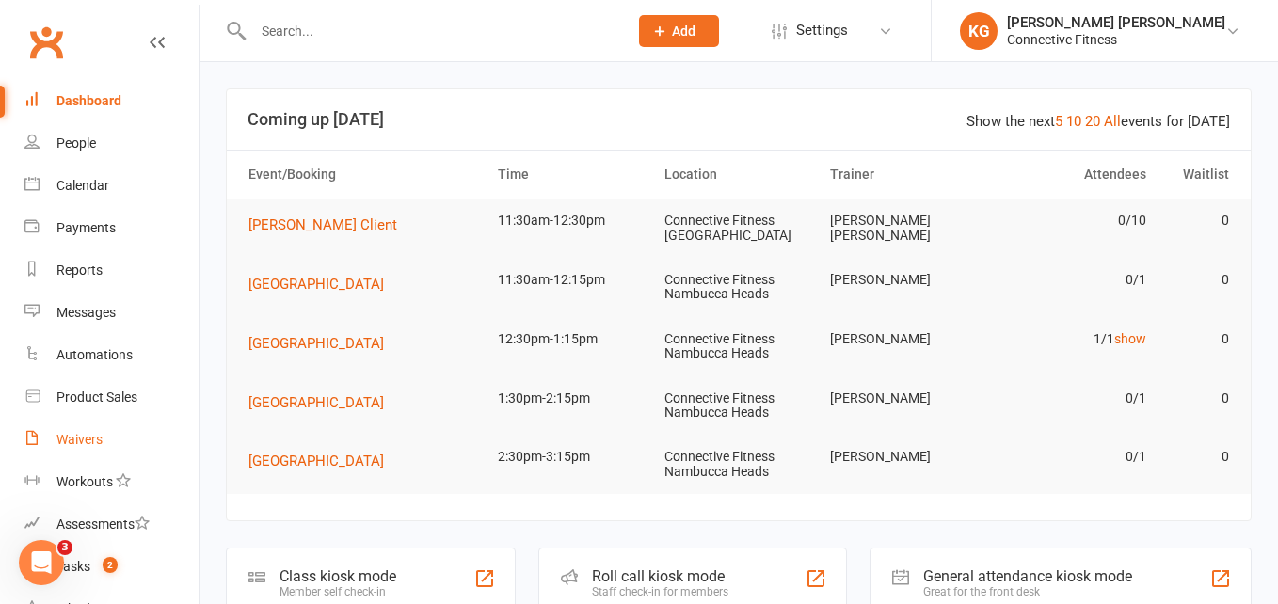  I want to click on div: Waivers, so click(79, 439).